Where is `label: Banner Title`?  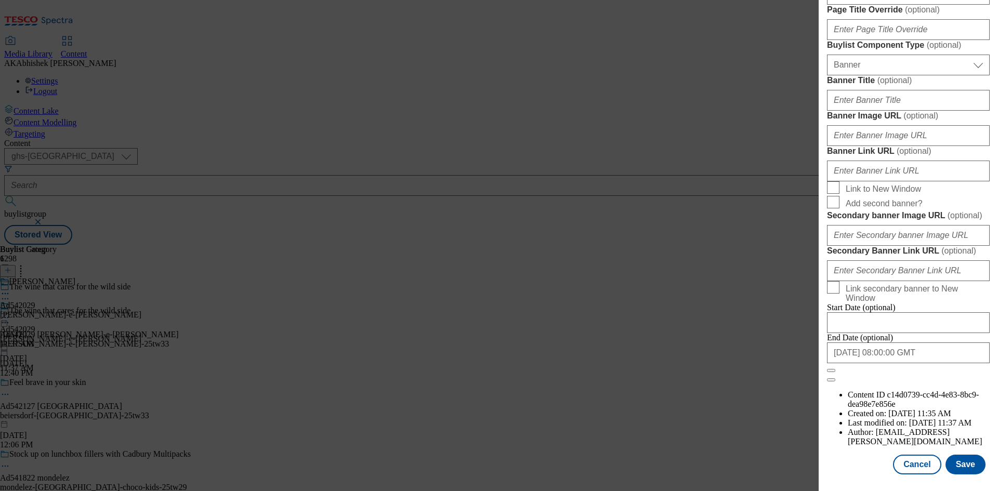 label: Banner Title is located at coordinates (908, 81).